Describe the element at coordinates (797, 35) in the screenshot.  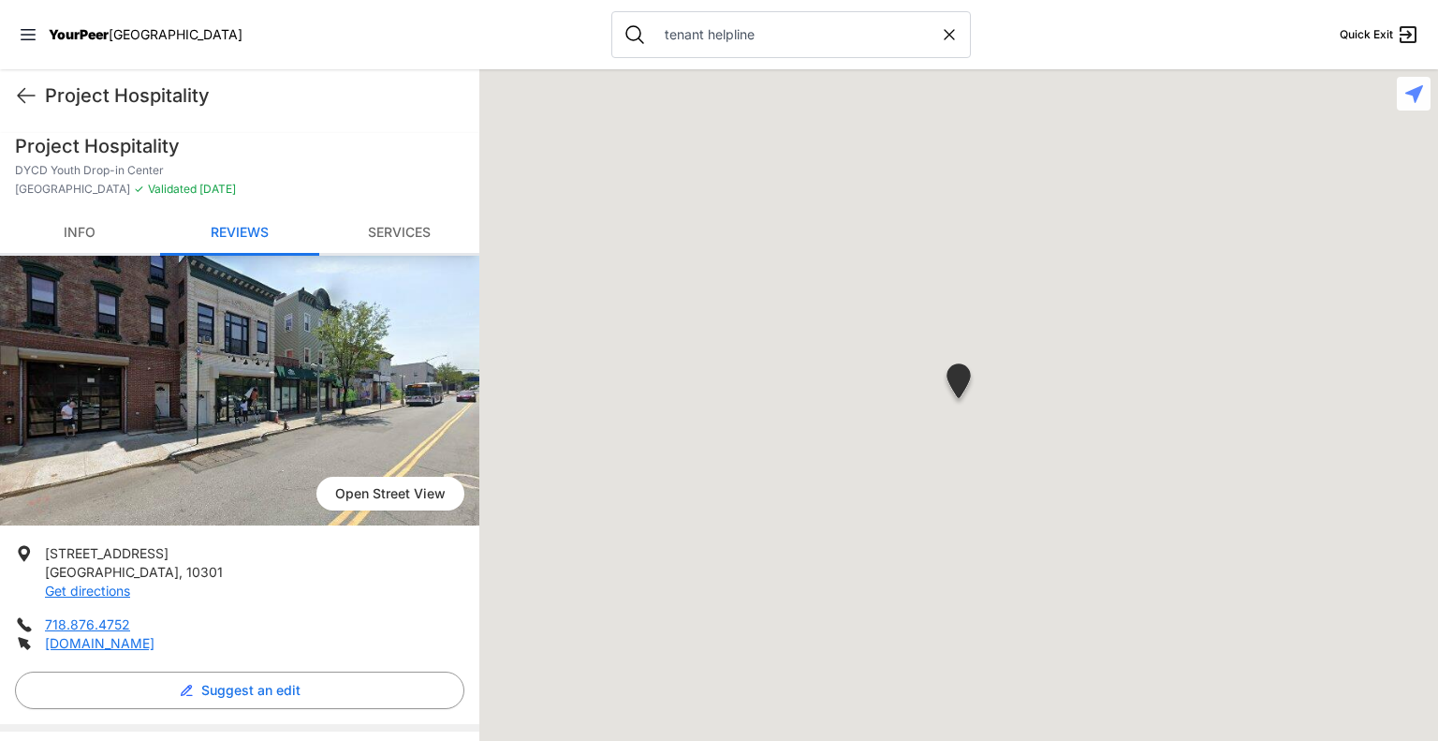
I see `input: Search` at that location.